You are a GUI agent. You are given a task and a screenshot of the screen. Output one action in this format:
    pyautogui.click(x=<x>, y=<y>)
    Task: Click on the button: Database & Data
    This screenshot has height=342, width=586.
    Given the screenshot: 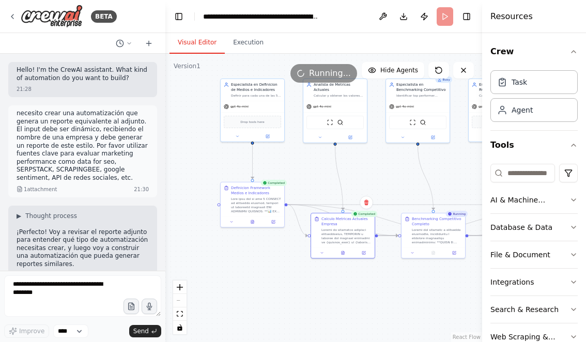 What is the action you would take?
    pyautogui.click(x=533, y=227)
    